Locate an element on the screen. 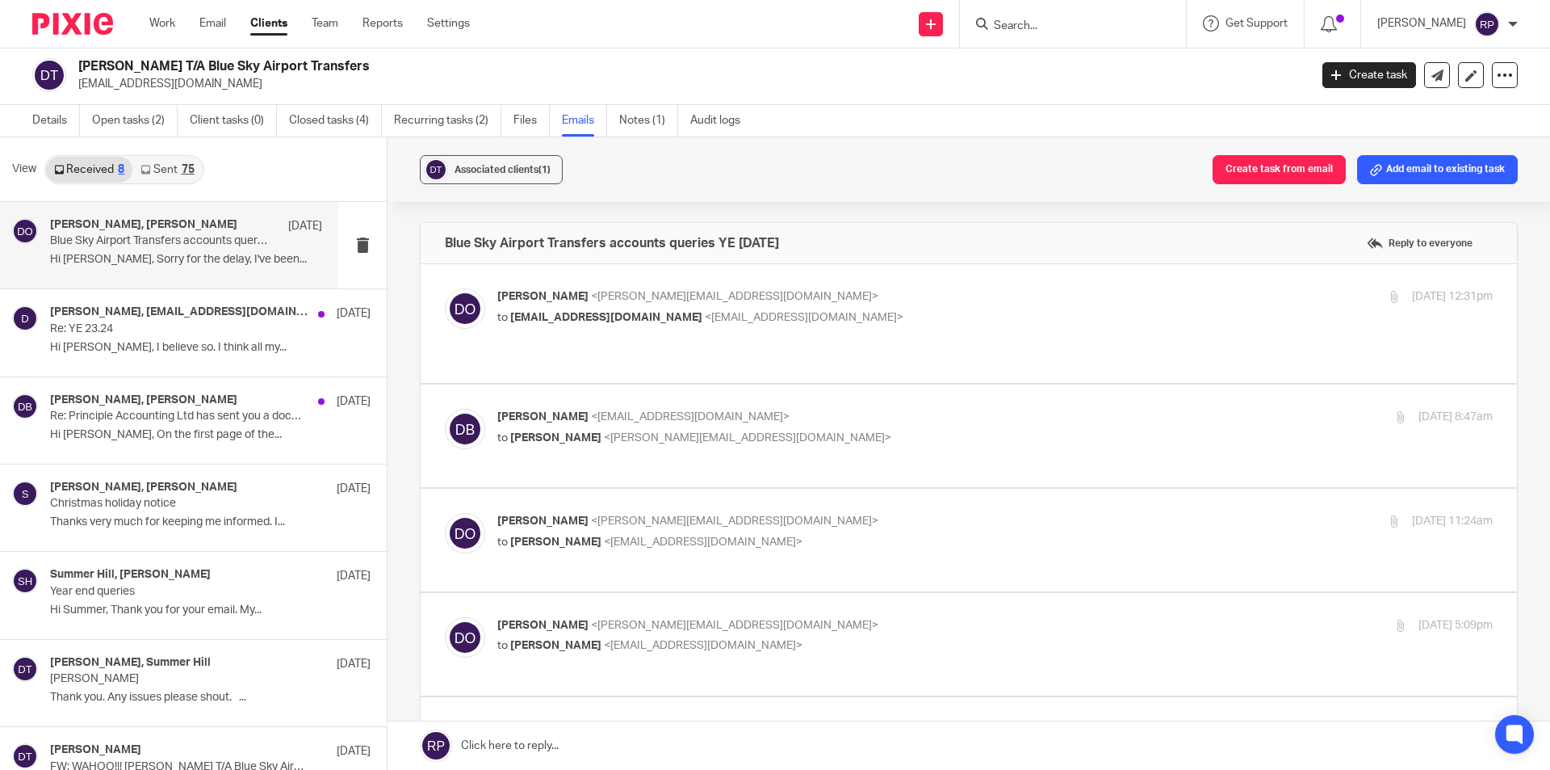  label: Reply to everyone is located at coordinates (1420, 243).